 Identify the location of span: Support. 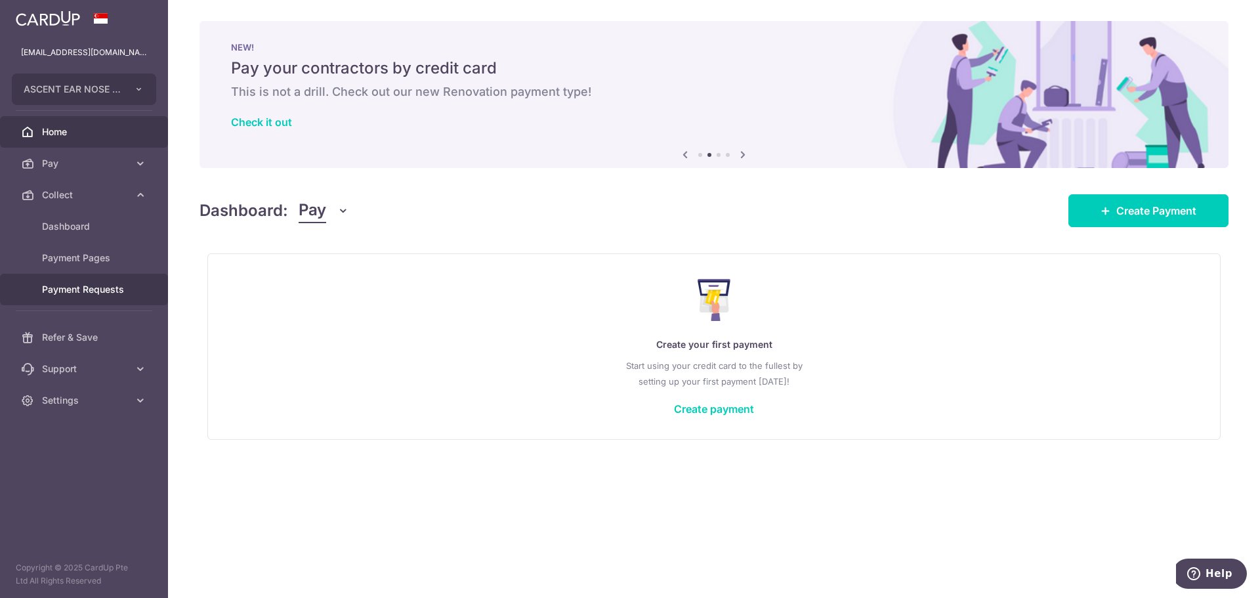
(85, 369).